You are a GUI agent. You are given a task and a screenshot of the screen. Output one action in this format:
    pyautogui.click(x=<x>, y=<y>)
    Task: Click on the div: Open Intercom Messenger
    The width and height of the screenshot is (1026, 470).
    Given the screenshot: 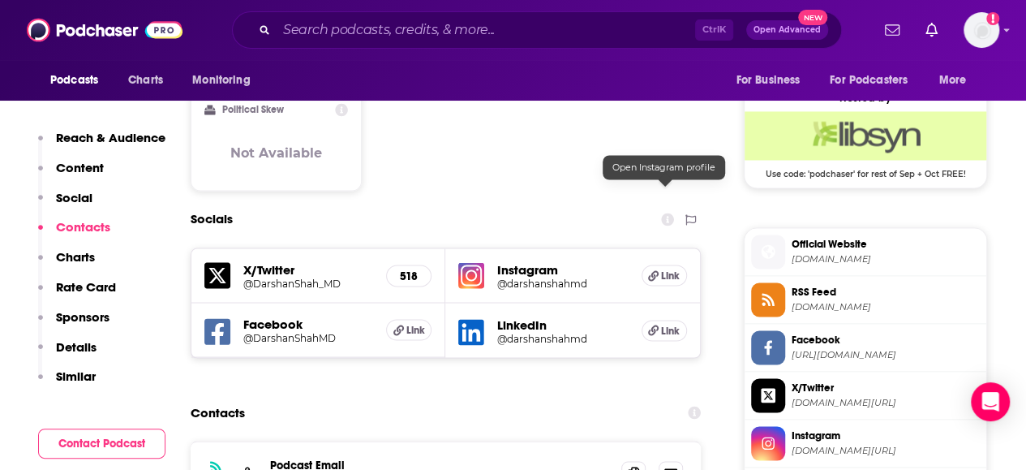 What is the action you would take?
    pyautogui.click(x=990, y=402)
    